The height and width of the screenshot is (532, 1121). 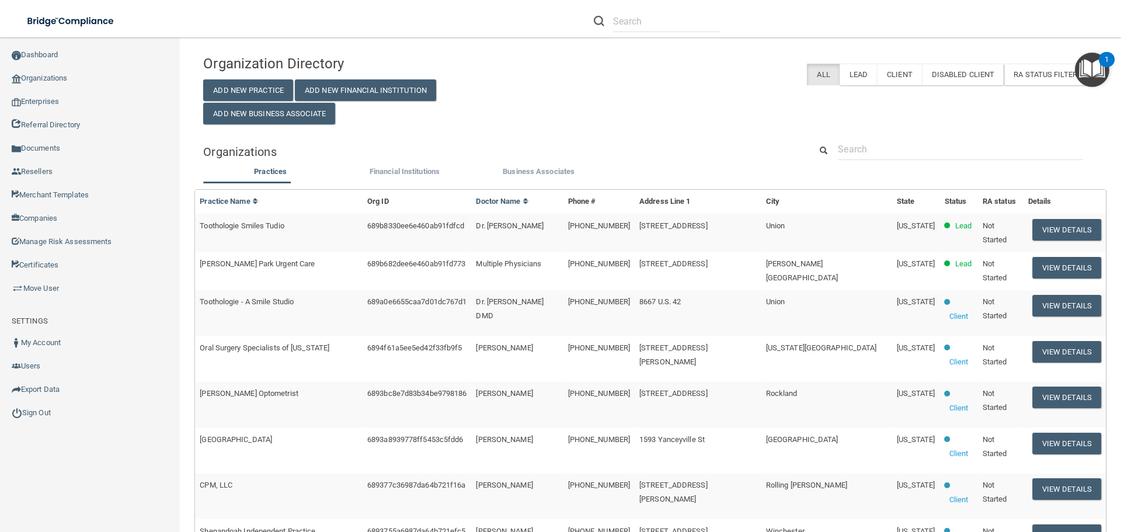 What do you see at coordinates (776, 301) in the screenshot?
I see `span: Union` at bounding box center [776, 301].